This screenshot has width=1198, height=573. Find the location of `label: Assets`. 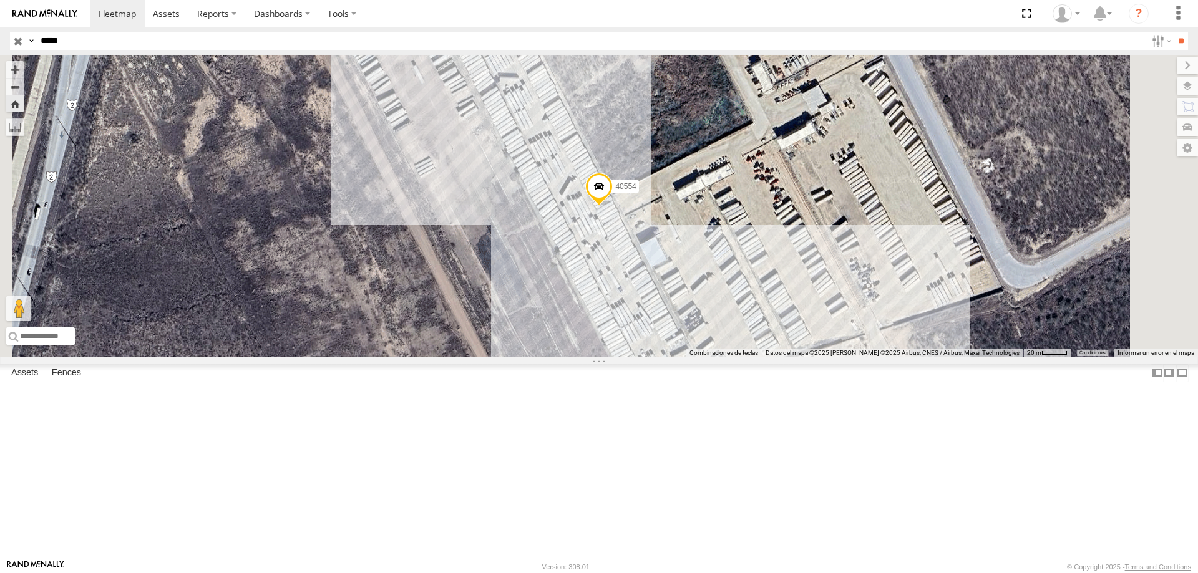

label: Assets is located at coordinates (24, 373).